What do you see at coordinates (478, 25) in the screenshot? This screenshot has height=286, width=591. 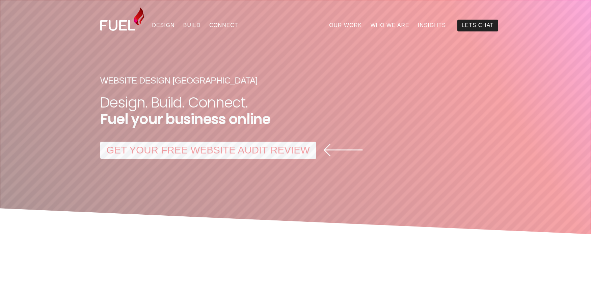 I see `a: Lets Chat` at bounding box center [478, 25].